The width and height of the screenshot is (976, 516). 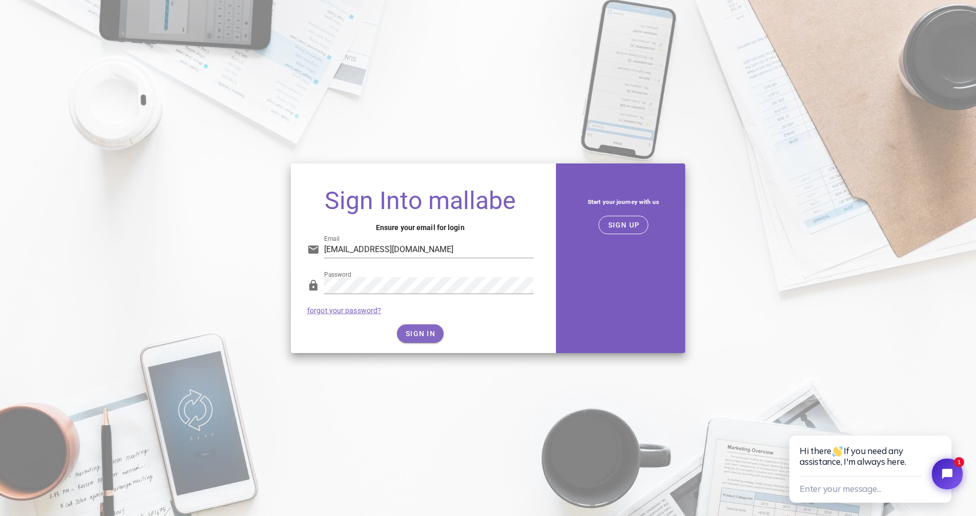 What do you see at coordinates (623, 225) in the screenshot?
I see `span: SIGN UP` at bounding box center [623, 225].